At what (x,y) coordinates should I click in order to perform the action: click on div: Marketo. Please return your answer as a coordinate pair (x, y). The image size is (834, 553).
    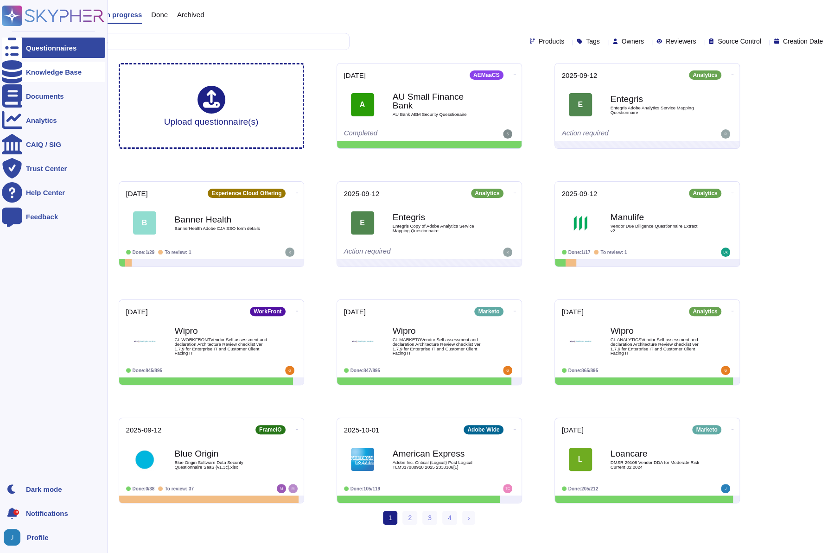
    Looking at the image, I should click on (707, 430).